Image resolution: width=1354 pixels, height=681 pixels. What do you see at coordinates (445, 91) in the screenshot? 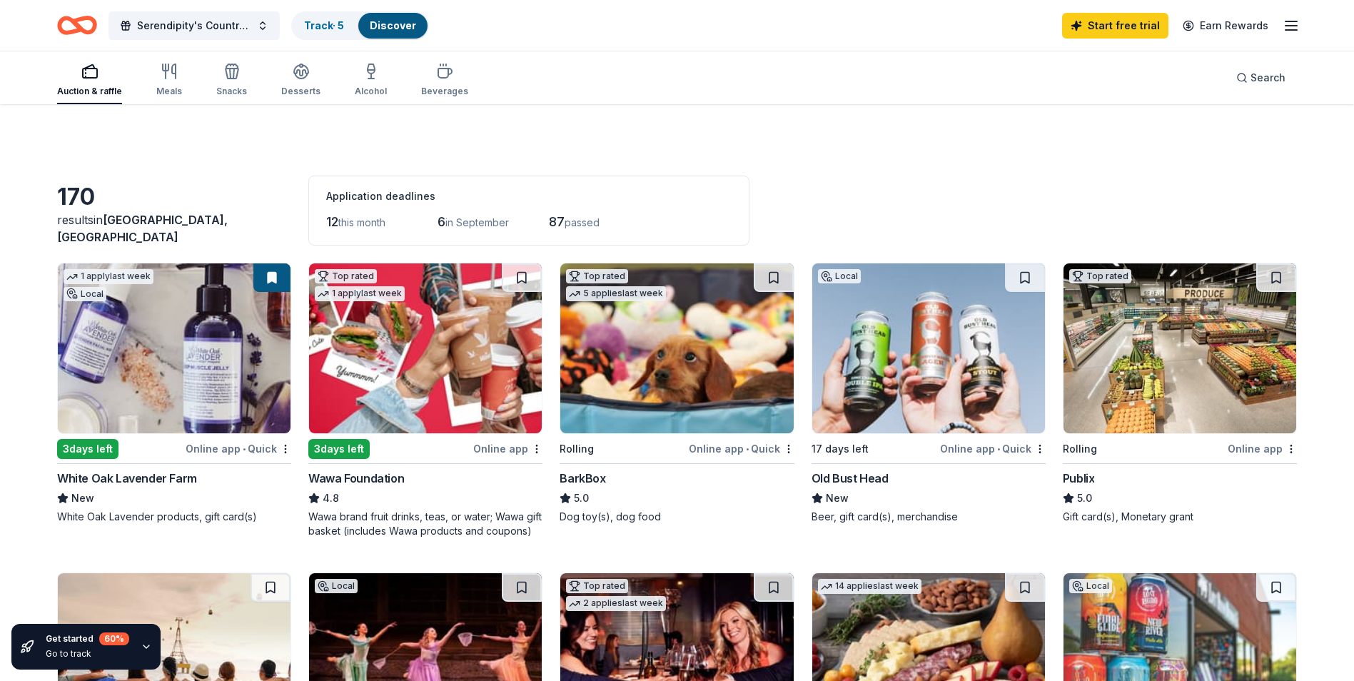
I see `div: Beverages` at bounding box center [445, 91].